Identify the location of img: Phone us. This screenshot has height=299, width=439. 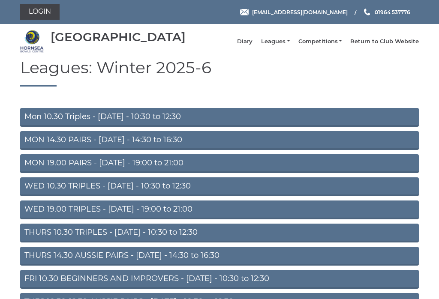
(367, 12).